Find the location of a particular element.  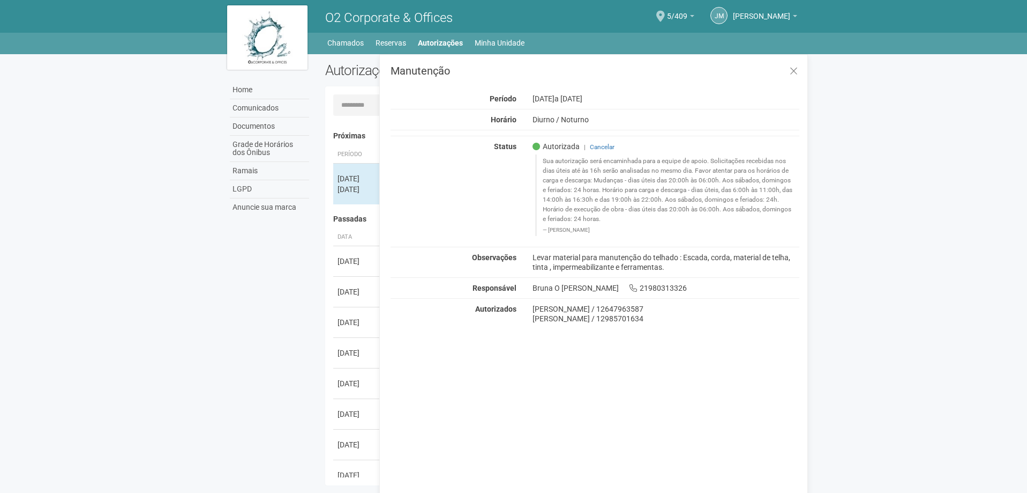

a: Comunicados is located at coordinates (270, 108).